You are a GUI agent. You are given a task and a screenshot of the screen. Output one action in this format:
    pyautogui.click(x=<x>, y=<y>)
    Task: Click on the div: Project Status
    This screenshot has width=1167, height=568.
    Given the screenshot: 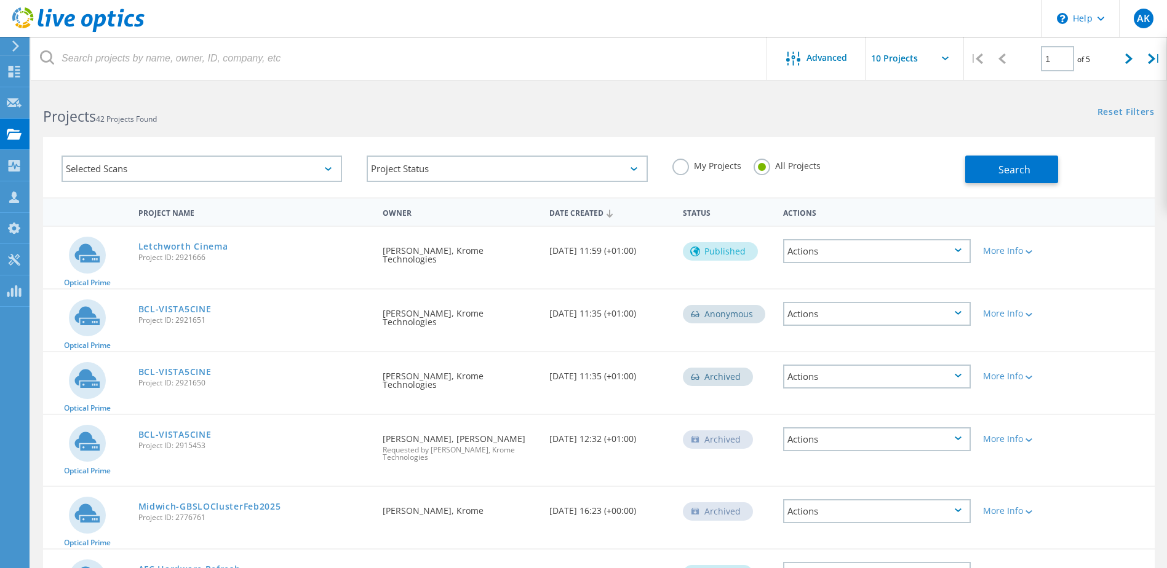 What is the action you would take?
    pyautogui.click(x=507, y=169)
    